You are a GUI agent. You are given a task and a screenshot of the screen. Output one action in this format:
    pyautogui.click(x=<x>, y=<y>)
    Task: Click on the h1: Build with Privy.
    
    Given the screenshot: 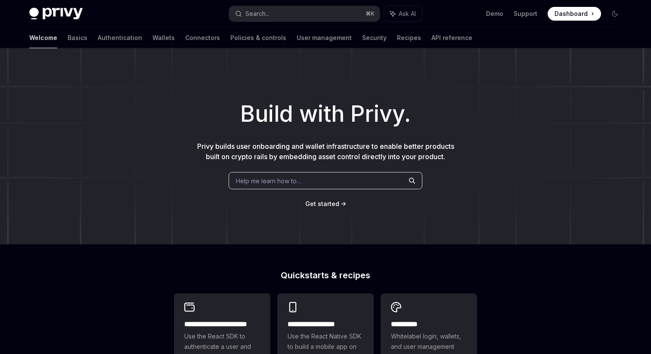 What is the action you would take?
    pyautogui.click(x=325, y=114)
    